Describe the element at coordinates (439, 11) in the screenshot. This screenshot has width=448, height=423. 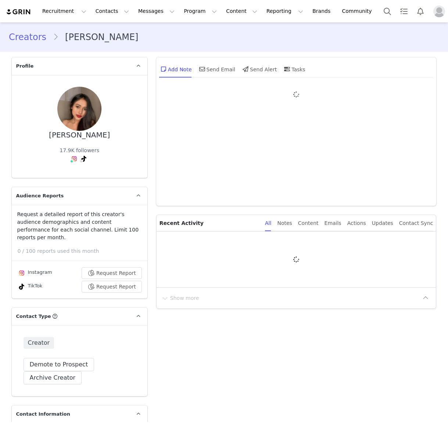
I see `img: placeholder-profile.jpg` at that location.